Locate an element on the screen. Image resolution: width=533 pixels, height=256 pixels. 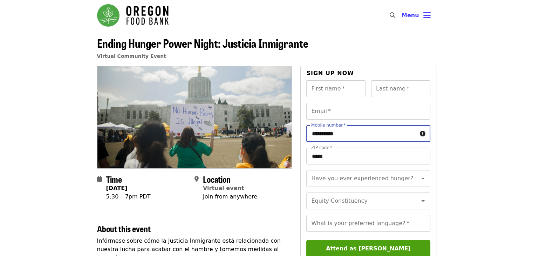
i: bars icon is located at coordinates (427, 15).